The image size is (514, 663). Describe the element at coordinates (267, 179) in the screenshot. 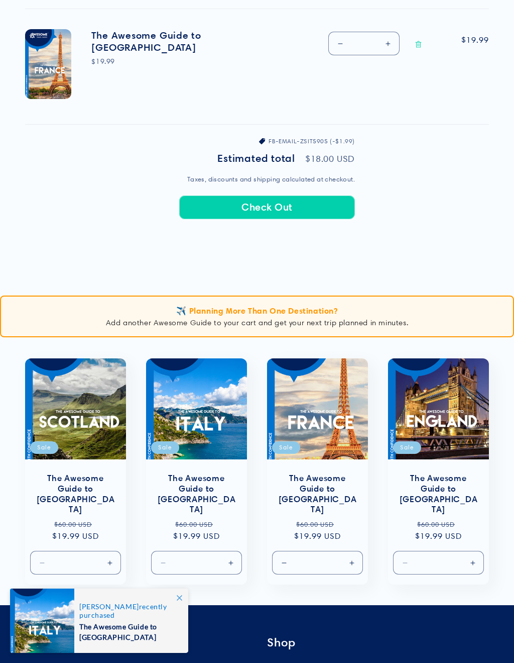

I see `small: Taxes, discounts and shipping calculated at checkout.` at that location.